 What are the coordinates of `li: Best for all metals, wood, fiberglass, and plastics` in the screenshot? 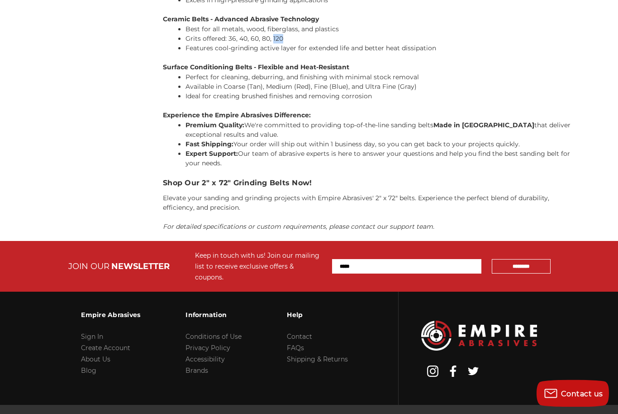 It's located at (382, 29).